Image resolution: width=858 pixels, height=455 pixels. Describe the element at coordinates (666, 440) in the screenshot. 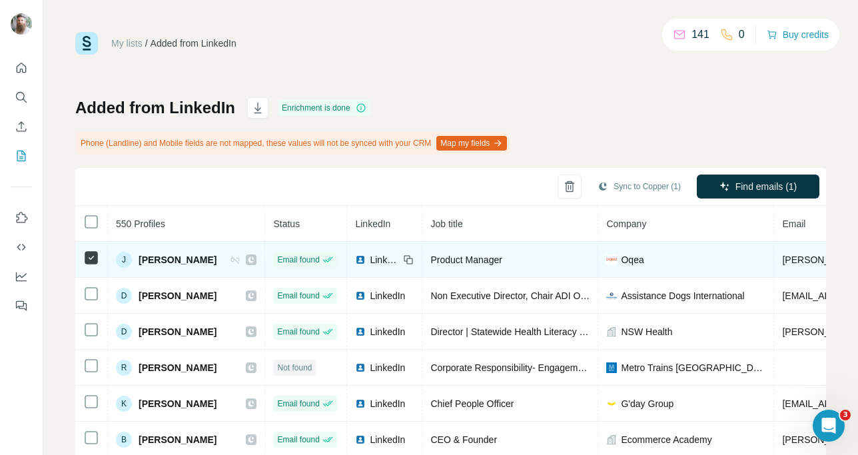

I see `span: Ecommerce Academy` at that location.